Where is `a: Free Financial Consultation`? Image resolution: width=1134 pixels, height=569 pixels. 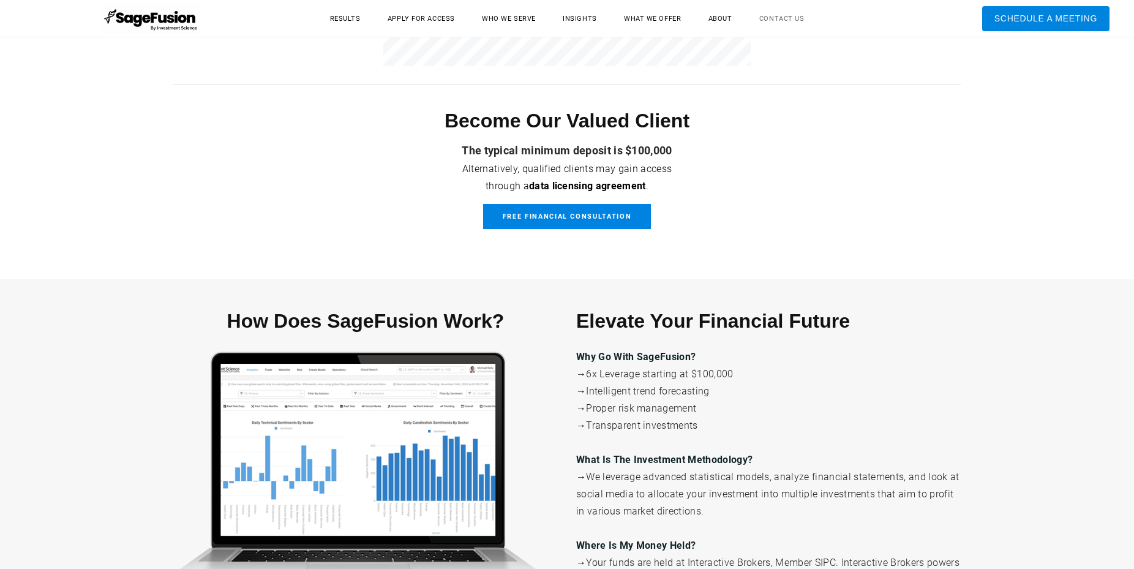 a: Free Financial Consultation is located at coordinates (567, 216).